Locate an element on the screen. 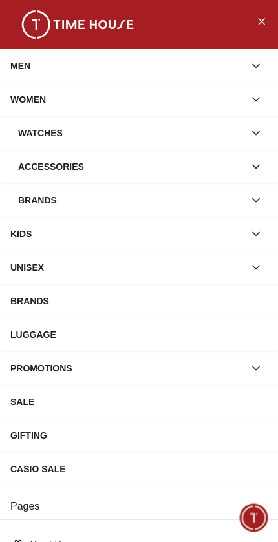 The height and width of the screenshot is (542, 278). div: Watches is located at coordinates (131, 133).